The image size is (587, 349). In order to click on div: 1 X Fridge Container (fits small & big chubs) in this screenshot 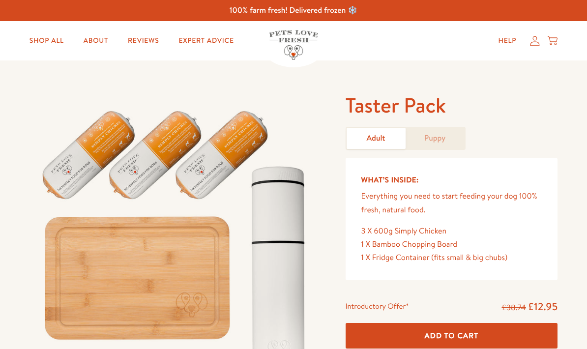, I will do `click(452, 258)`.